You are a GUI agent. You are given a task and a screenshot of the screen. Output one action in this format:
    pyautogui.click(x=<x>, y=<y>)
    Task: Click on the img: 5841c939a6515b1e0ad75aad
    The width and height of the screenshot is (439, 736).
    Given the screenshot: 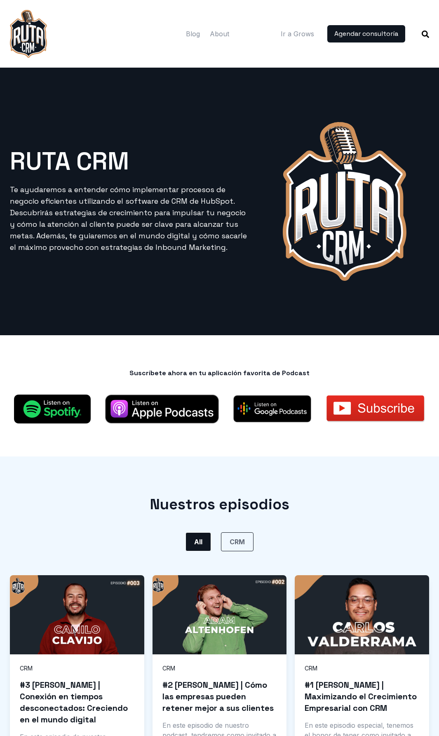 What is the action you would take?
    pyautogui.click(x=376, y=409)
    